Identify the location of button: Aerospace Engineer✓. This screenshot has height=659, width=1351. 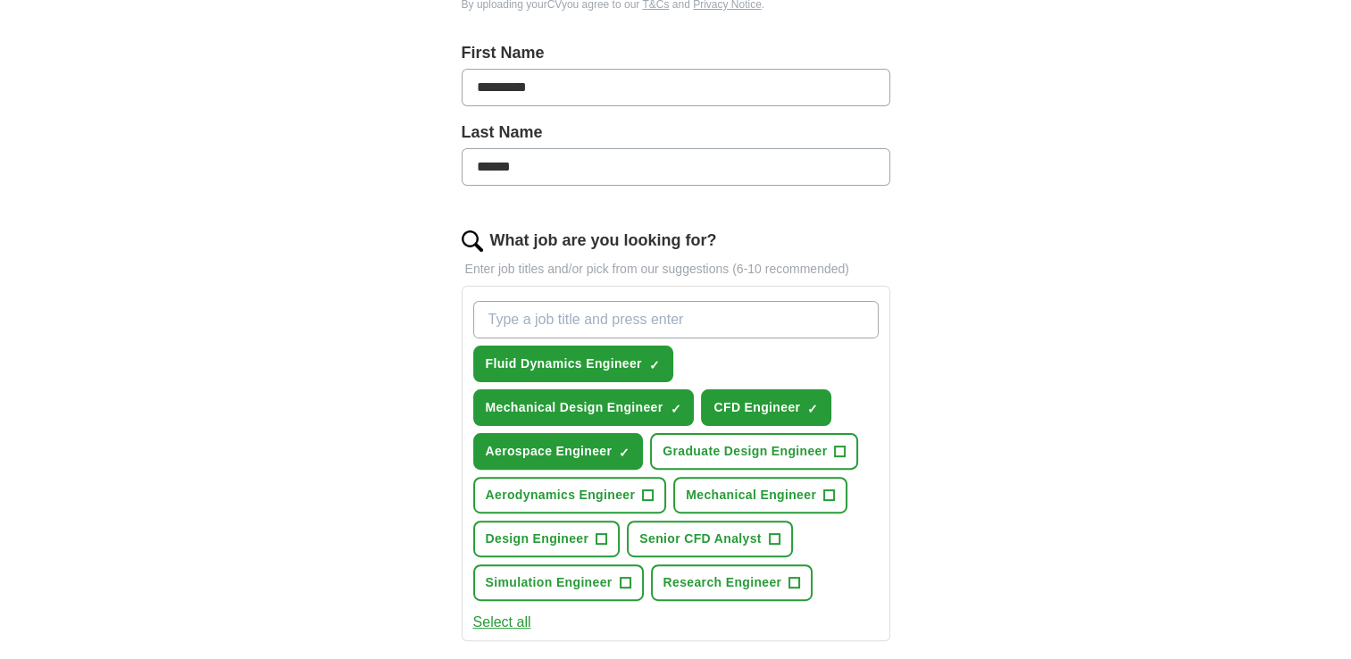
(558, 451).